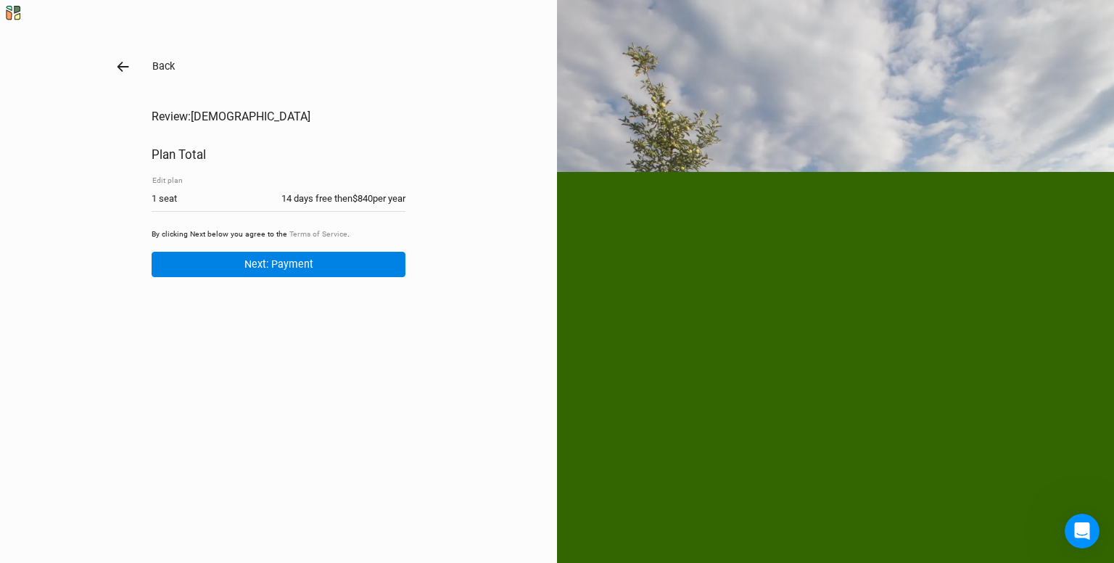 Image resolution: width=1114 pixels, height=563 pixels. What do you see at coordinates (164, 199) in the screenshot?
I see `div: 1 seat` at bounding box center [164, 199].